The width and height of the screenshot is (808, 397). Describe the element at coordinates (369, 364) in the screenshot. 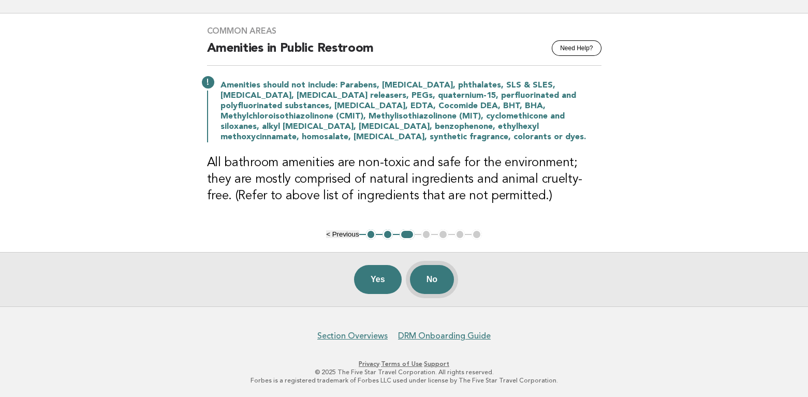

I see `a: Privacy` at that location.